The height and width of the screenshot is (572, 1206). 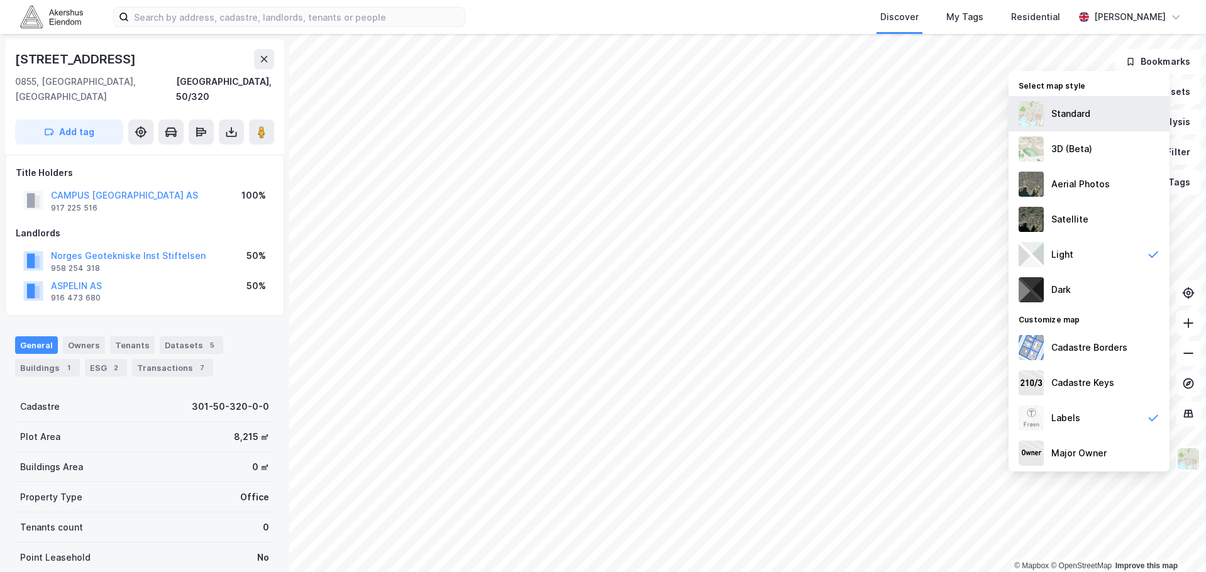 I want to click on div: 8,215 ㎡, so click(x=251, y=437).